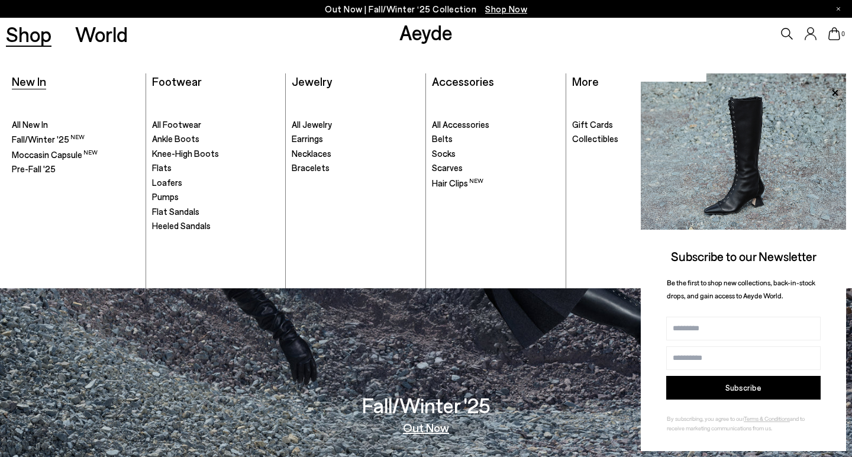  I want to click on span: Gift Cards, so click(592, 124).